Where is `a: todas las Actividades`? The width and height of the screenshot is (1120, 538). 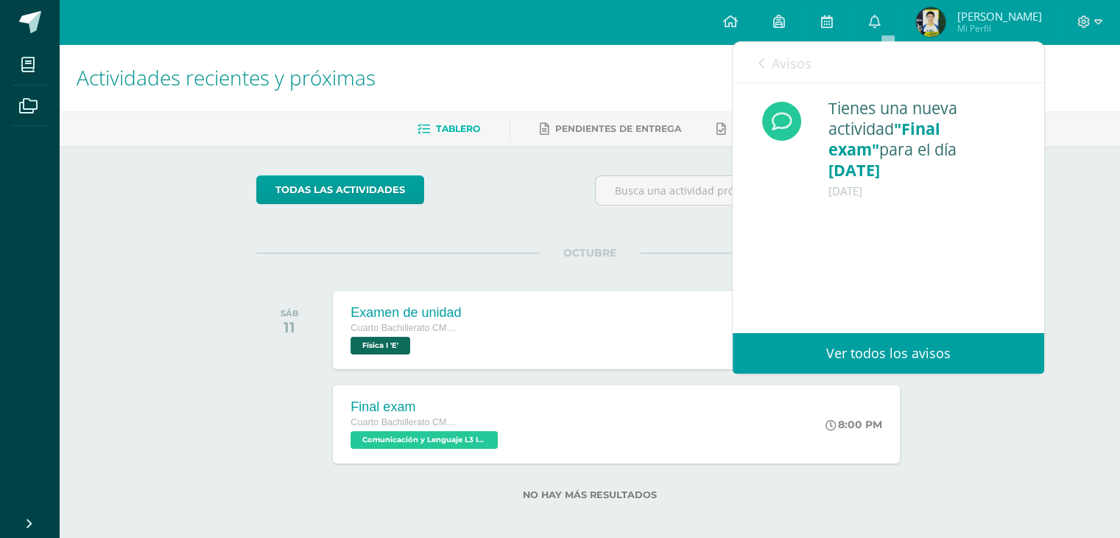
a: todas las Actividades is located at coordinates (340, 189).